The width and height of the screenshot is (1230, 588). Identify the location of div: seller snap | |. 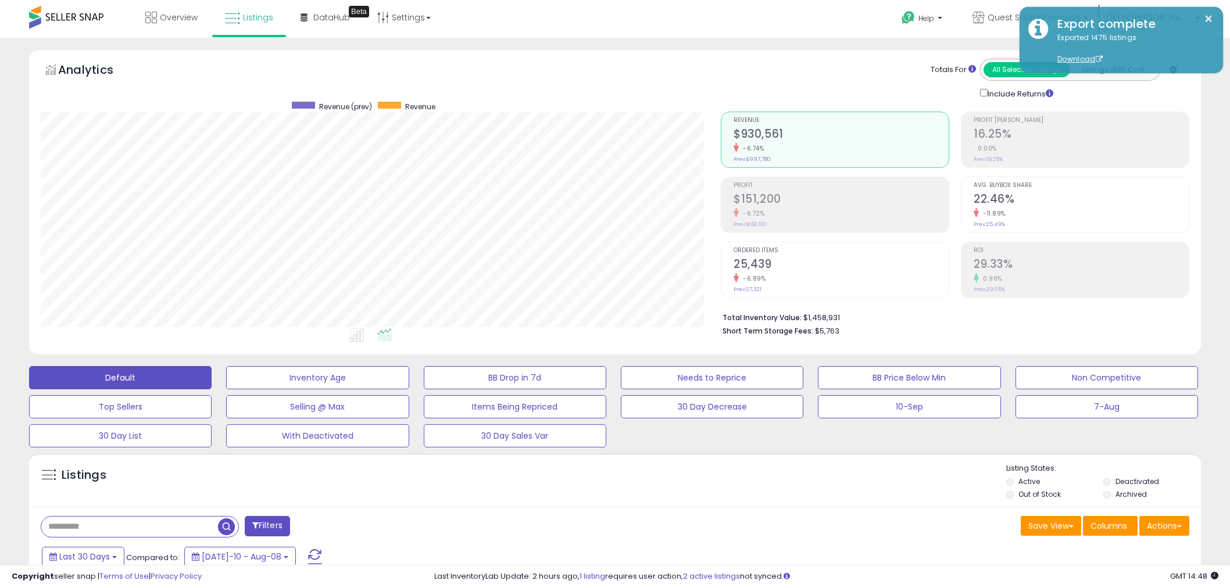
(106, 577).